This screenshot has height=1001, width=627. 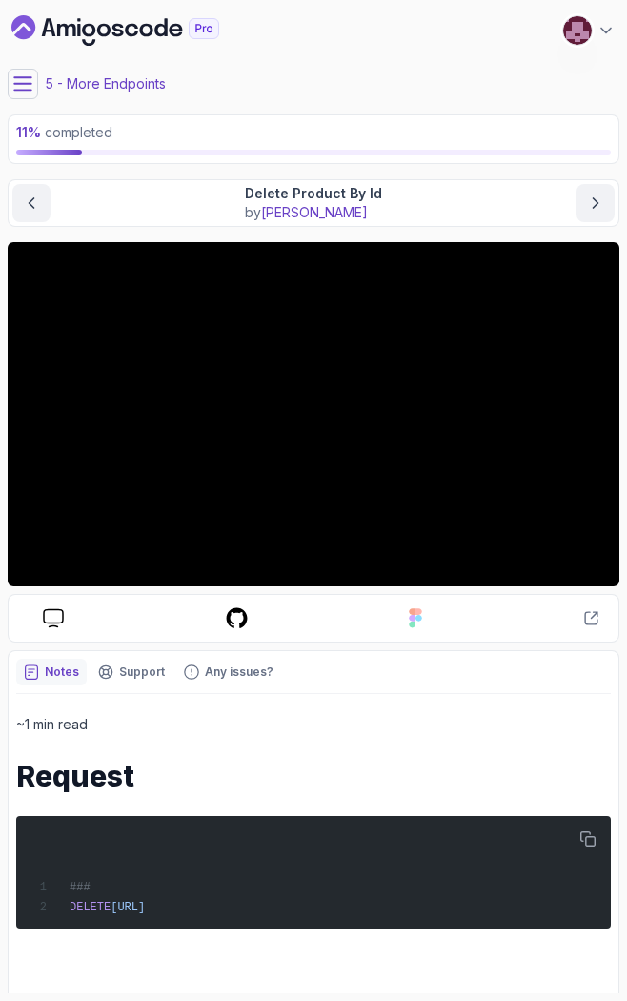 I want to click on span: 11 %, so click(x=29, y=132).